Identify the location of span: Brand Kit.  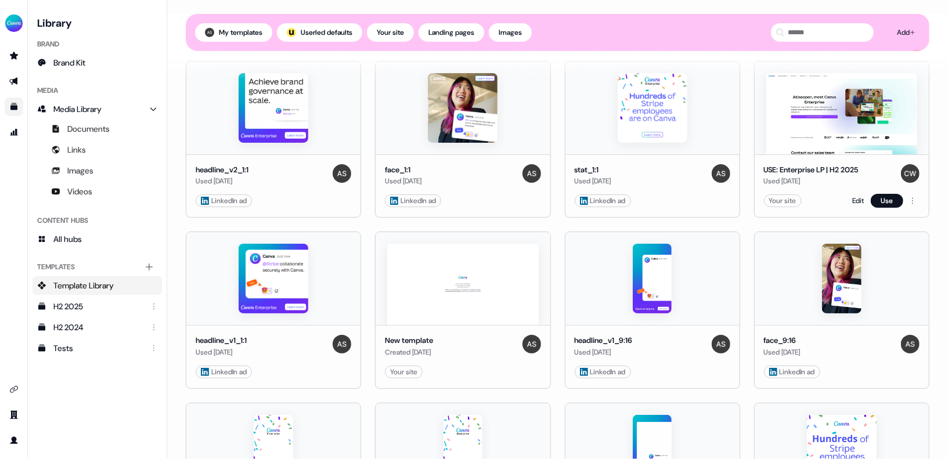
(69, 63).